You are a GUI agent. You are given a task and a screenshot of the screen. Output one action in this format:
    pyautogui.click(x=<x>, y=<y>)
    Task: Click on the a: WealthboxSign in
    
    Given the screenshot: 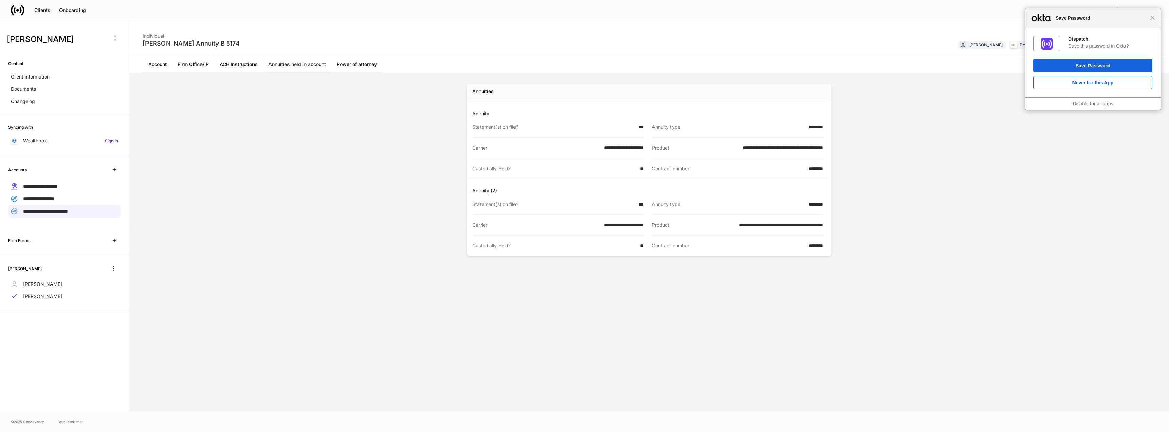 What is the action you would take?
    pyautogui.click(x=64, y=141)
    